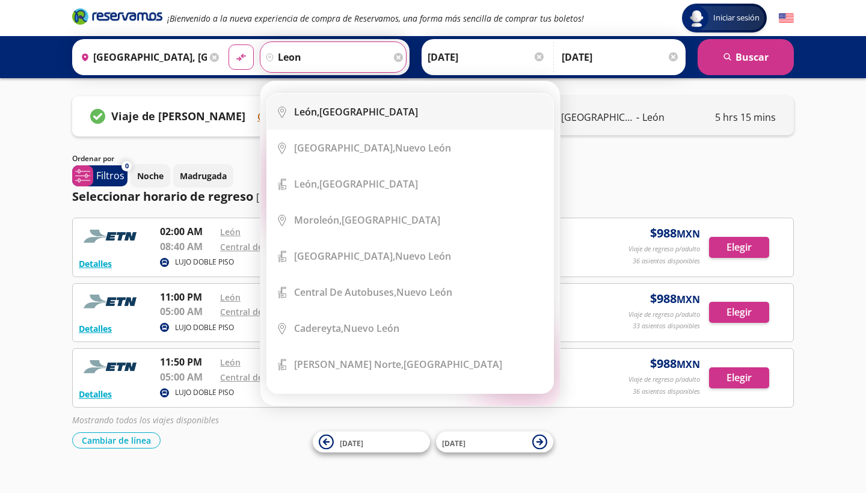 Image resolution: width=866 pixels, height=493 pixels. I want to click on a: Brand Logo, so click(117, 18).